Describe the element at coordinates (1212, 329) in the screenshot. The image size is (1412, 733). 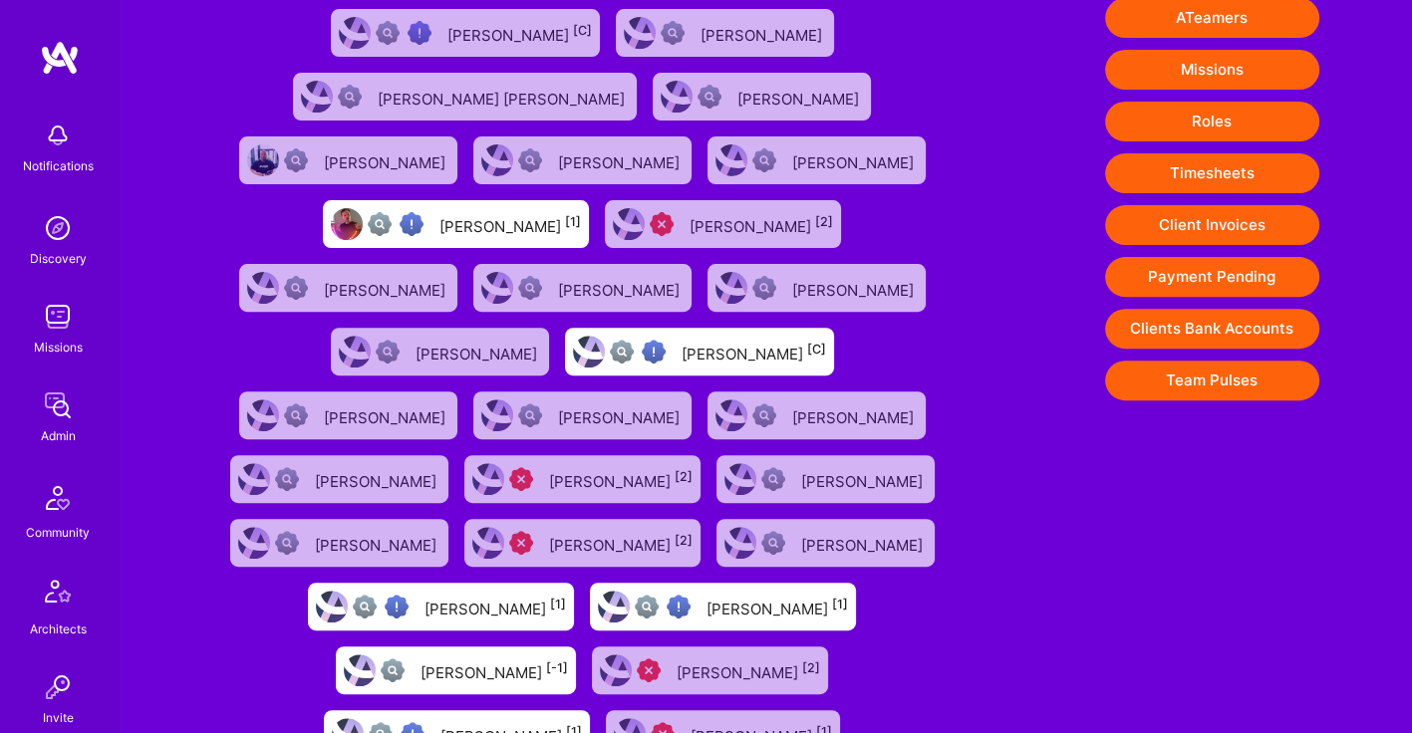
I see `button: Clients Bank Accounts` at that location.